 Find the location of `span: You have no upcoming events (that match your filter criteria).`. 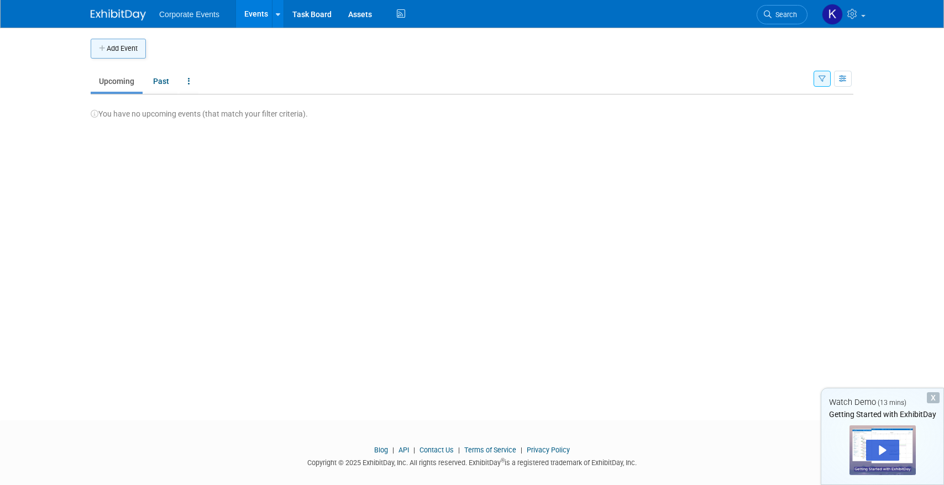

span: You have no upcoming events (that match your filter criteria). is located at coordinates (199, 114).